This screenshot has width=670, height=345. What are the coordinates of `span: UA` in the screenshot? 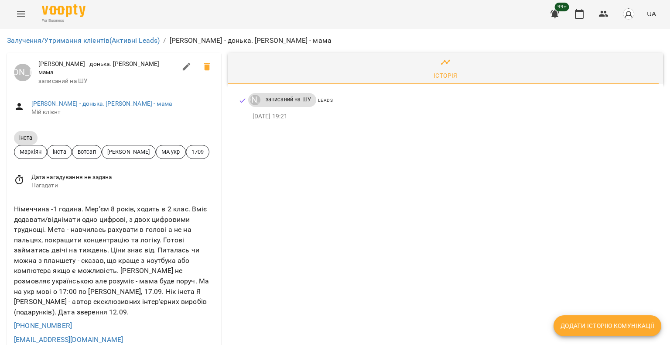 It's located at (651, 14).